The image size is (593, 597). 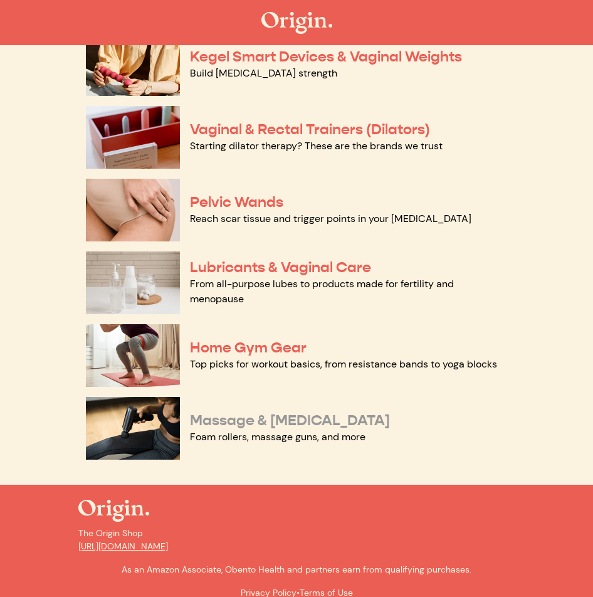 What do you see at coordinates (316, 146) in the screenshot?
I see `a: Starting dilator therapy? These are the brands we trust` at bounding box center [316, 146].